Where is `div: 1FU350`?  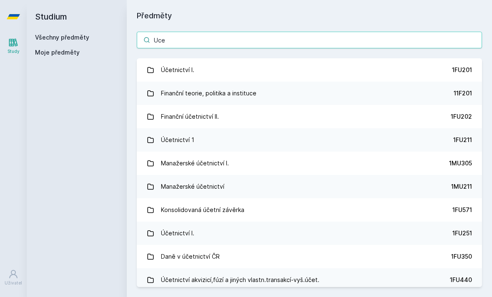 div: 1FU350 is located at coordinates (461, 257).